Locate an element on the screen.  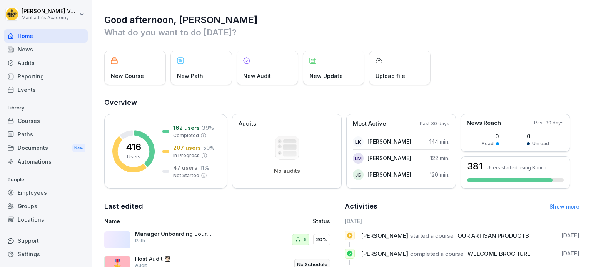
p: Completed is located at coordinates (186, 136).